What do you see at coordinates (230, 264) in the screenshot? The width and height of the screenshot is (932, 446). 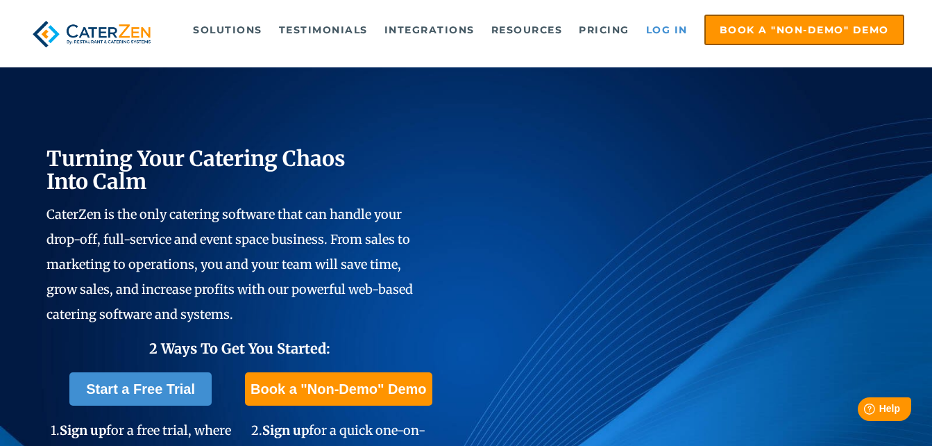 I see `span: CaterZen is the only catering software that can handle your drop-off, full-service and event spac...` at bounding box center [230, 264].